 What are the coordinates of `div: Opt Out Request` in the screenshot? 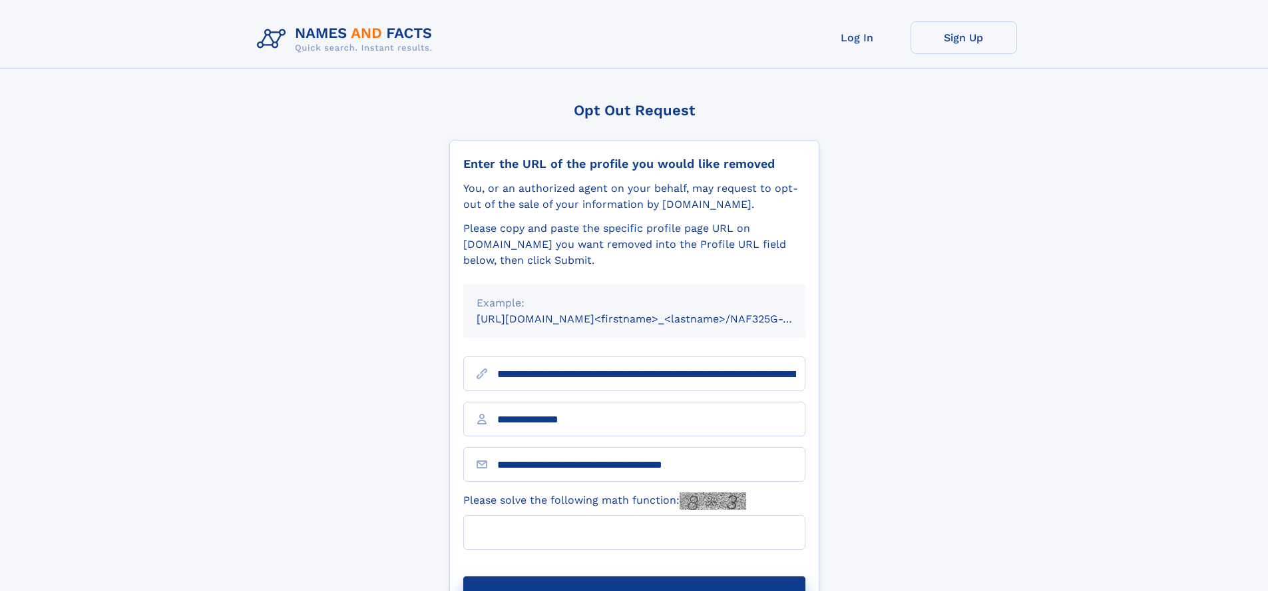 It's located at (635, 110).